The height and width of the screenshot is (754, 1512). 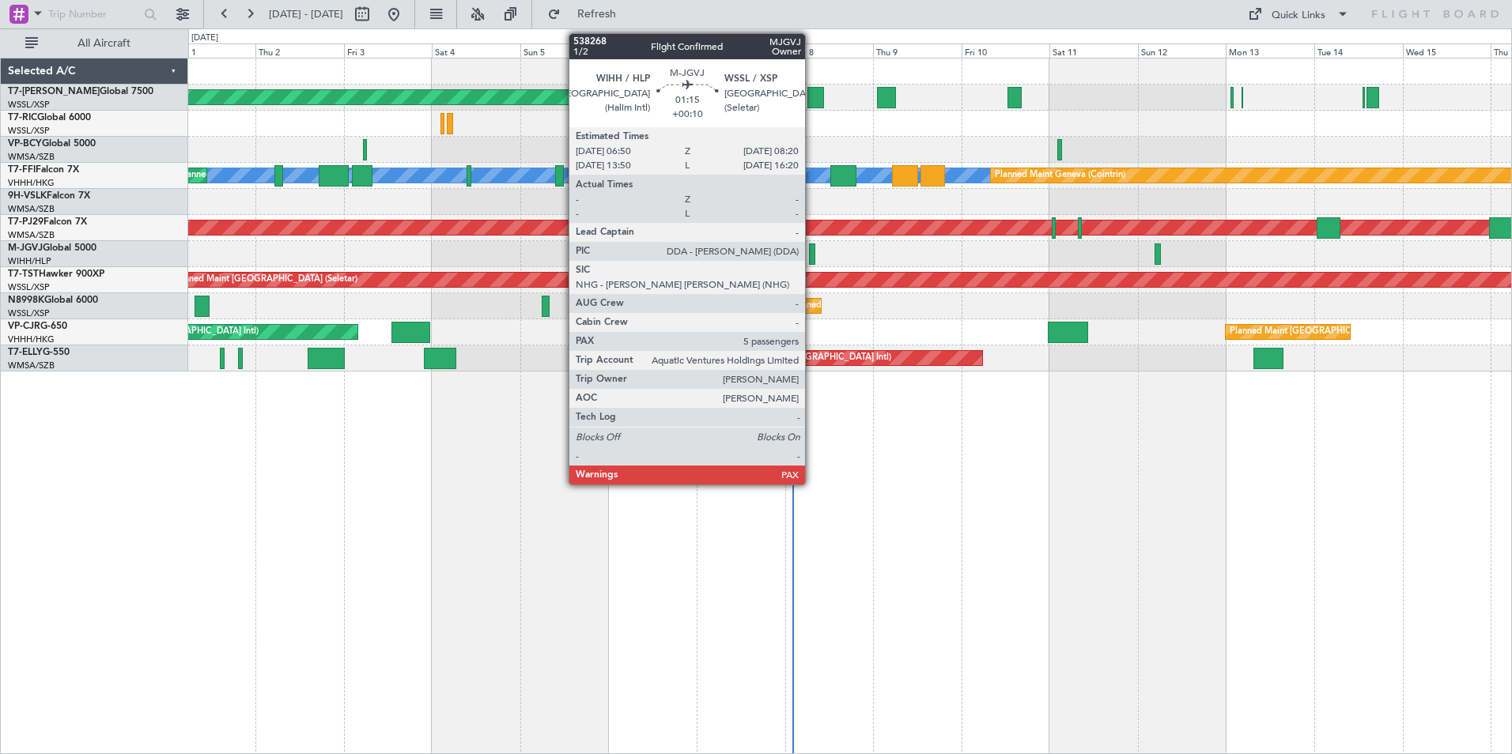 I want to click on div: Fri 10, so click(x=1006, y=51).